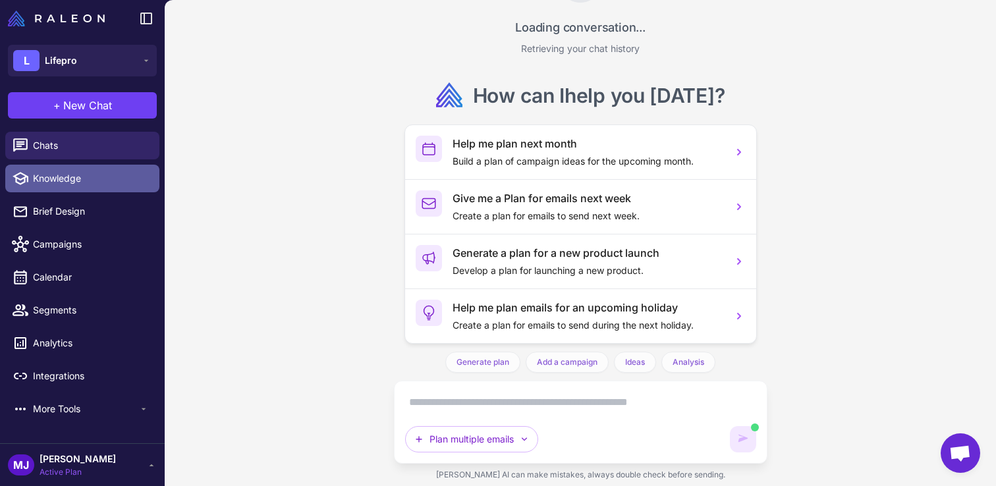  Describe the element at coordinates (635, 362) in the screenshot. I see `button: Ideas` at that location.